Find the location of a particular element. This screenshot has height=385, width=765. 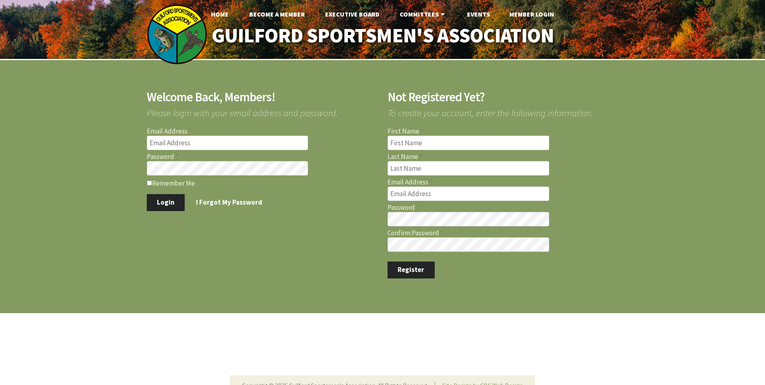

a: Committees is located at coordinates (423, 14).